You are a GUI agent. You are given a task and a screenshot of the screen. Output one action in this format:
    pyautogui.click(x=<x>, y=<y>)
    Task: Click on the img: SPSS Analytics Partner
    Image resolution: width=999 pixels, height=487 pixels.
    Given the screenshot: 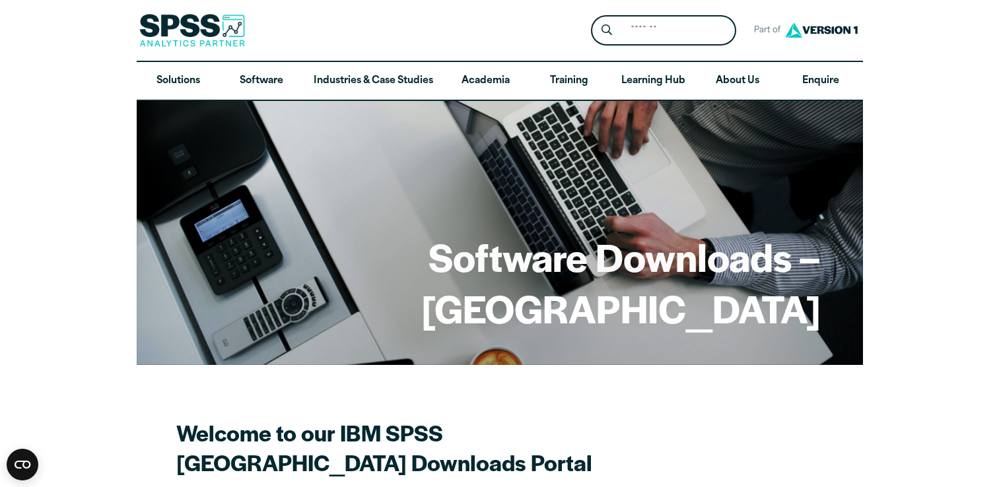 What is the action you would take?
    pyautogui.click(x=192, y=30)
    